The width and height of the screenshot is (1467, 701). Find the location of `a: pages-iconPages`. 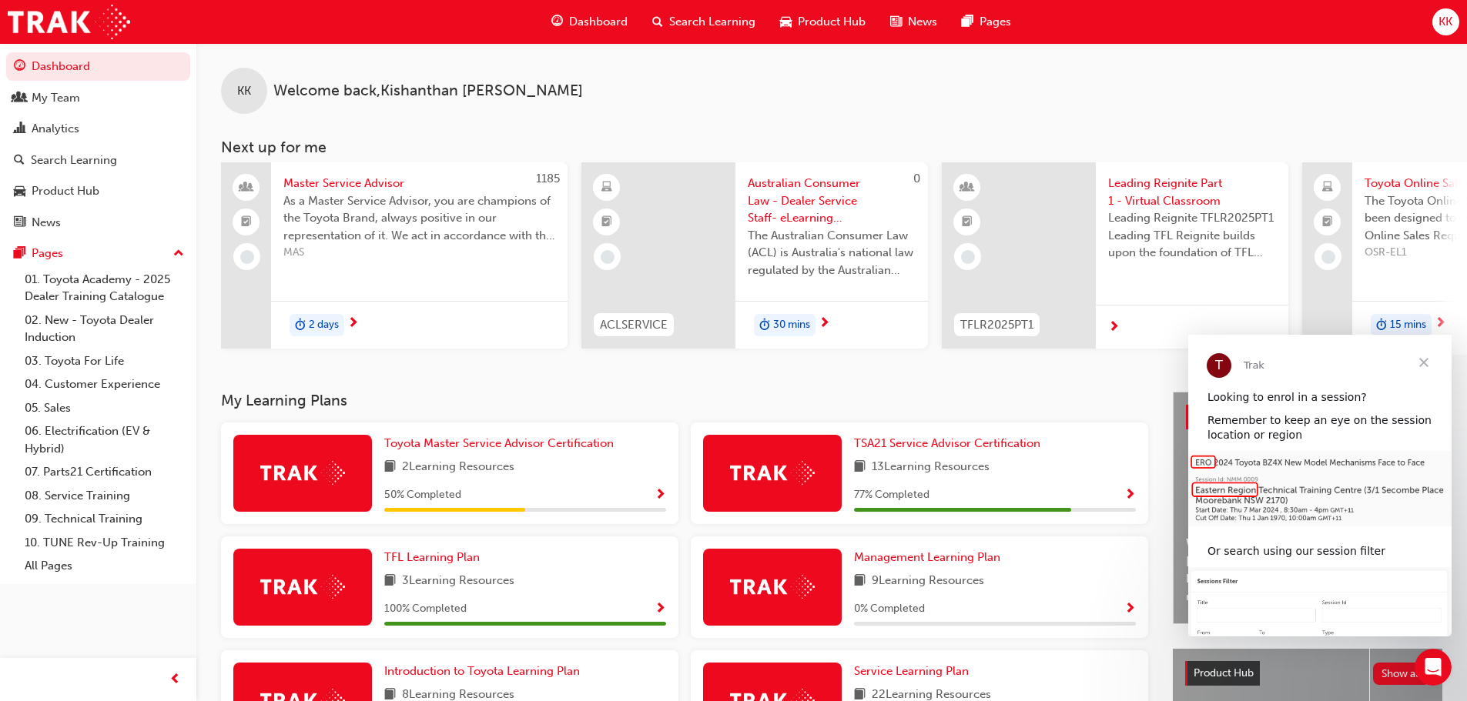

a: pages-iconPages is located at coordinates (986, 22).